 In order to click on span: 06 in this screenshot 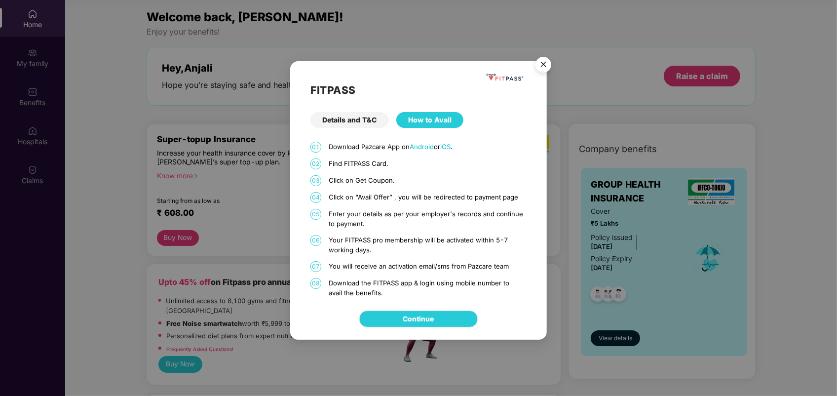, I will do `click(316, 240)`.